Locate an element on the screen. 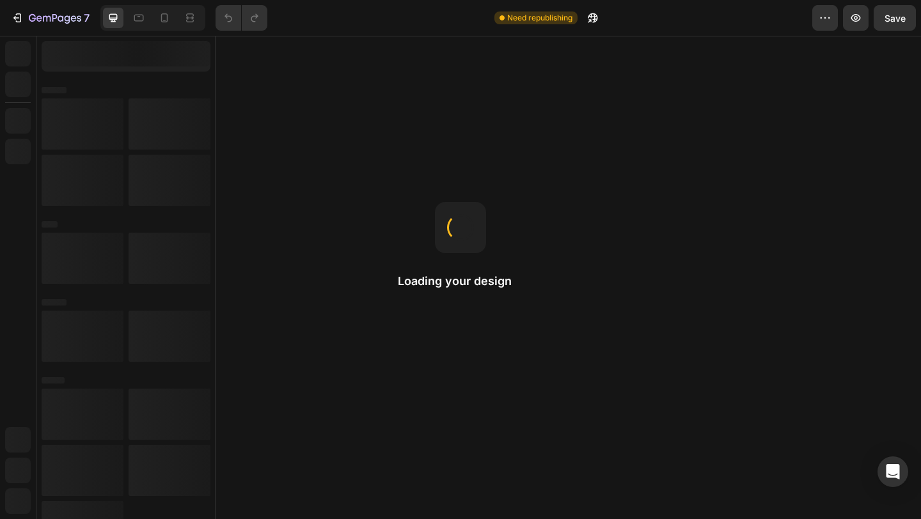  h2: Loading your design is located at coordinates (460, 281).